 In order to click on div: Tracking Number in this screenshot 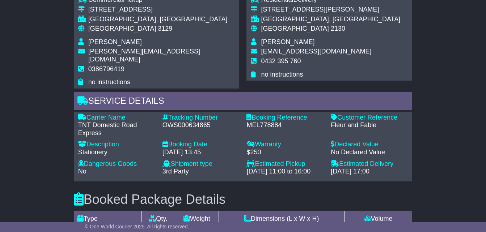, I will do `click(201, 118)`.